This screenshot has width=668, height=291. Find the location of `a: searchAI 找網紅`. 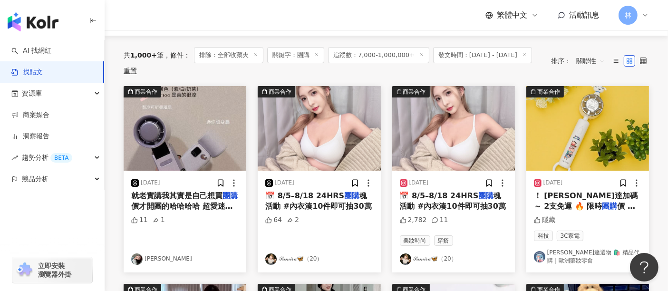

a: searchAI 找網紅 is located at coordinates (31, 51).